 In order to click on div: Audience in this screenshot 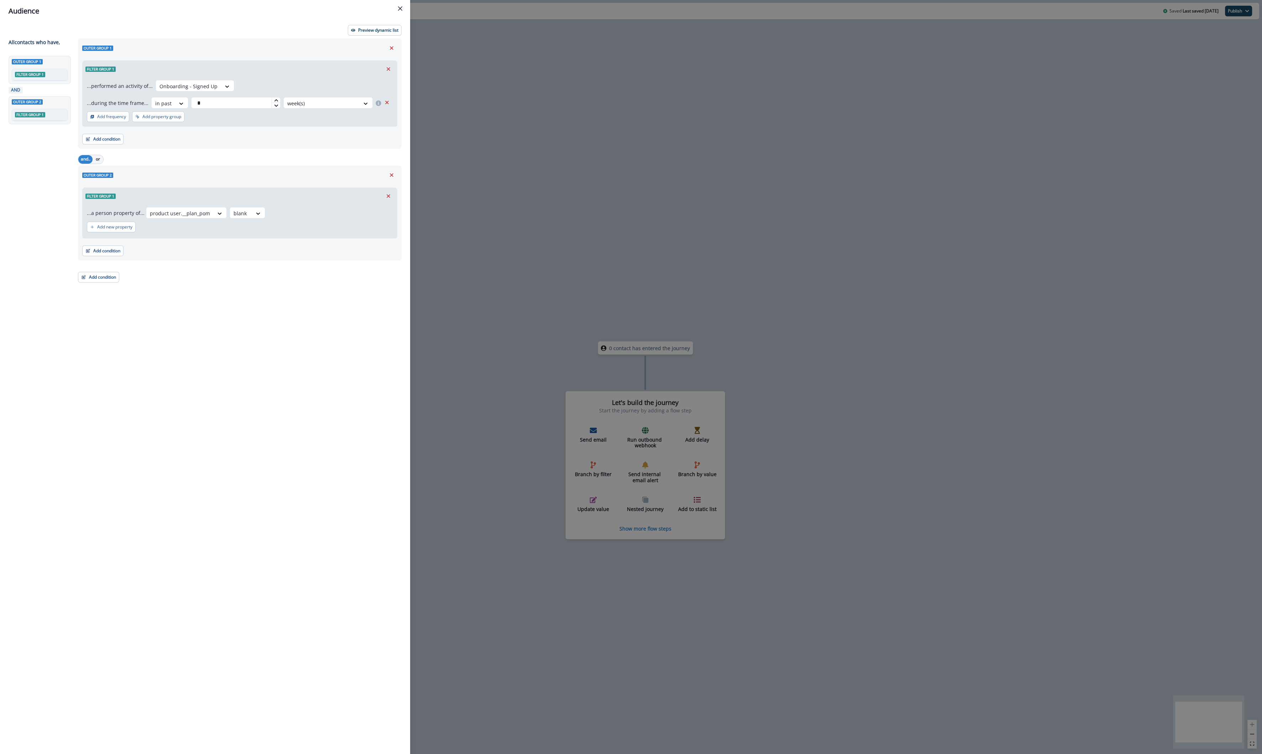, I will do `click(205, 11)`.